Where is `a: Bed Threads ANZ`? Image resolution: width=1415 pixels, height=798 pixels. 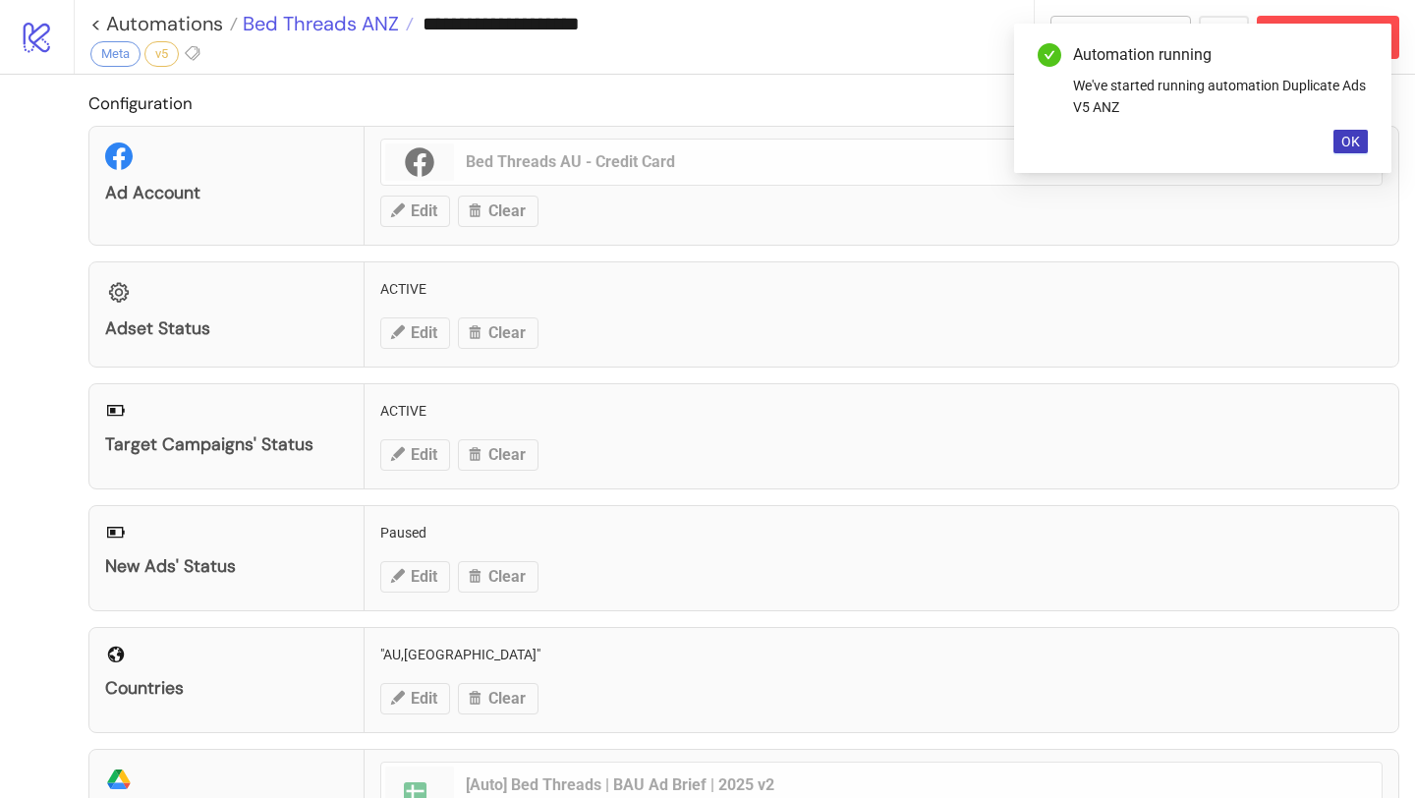
a: Bed Threads ANZ is located at coordinates (325, 24).